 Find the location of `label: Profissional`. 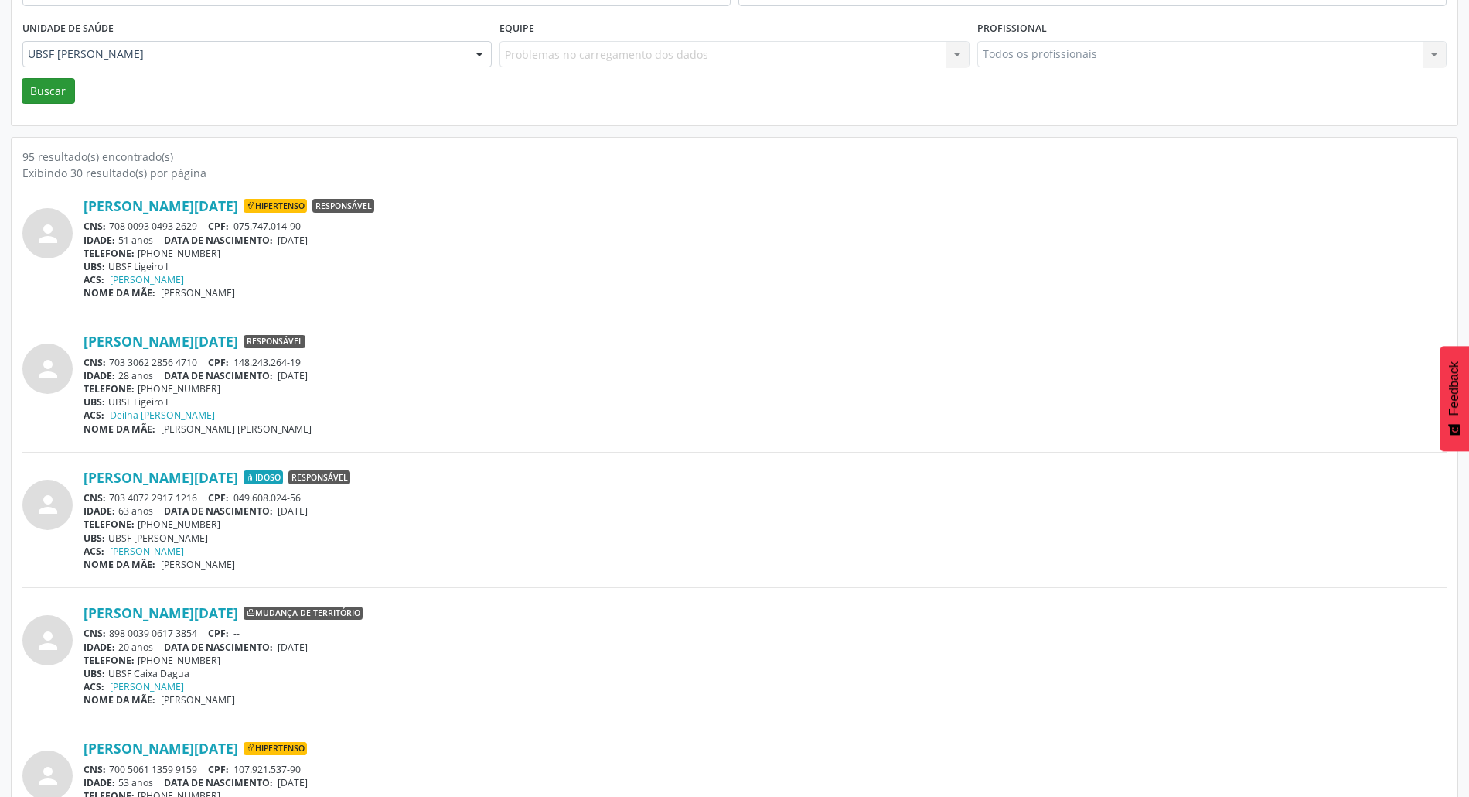

label: Profissional is located at coordinates (1012, 29).